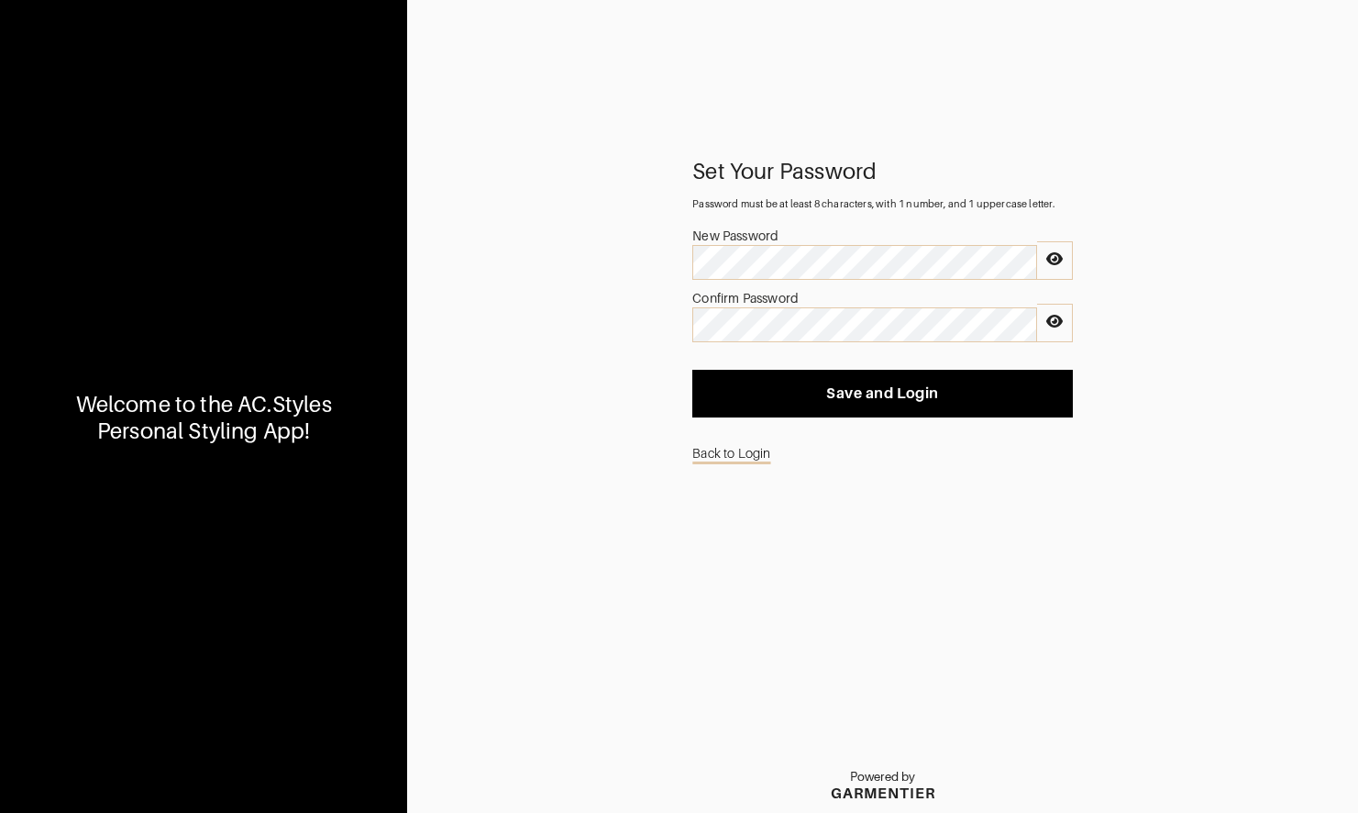 The height and width of the screenshot is (813, 1358). What do you see at coordinates (204, 418) in the screenshot?
I see `div: Welcome to the AC.Styles Personal Styling App!` at bounding box center [204, 418].